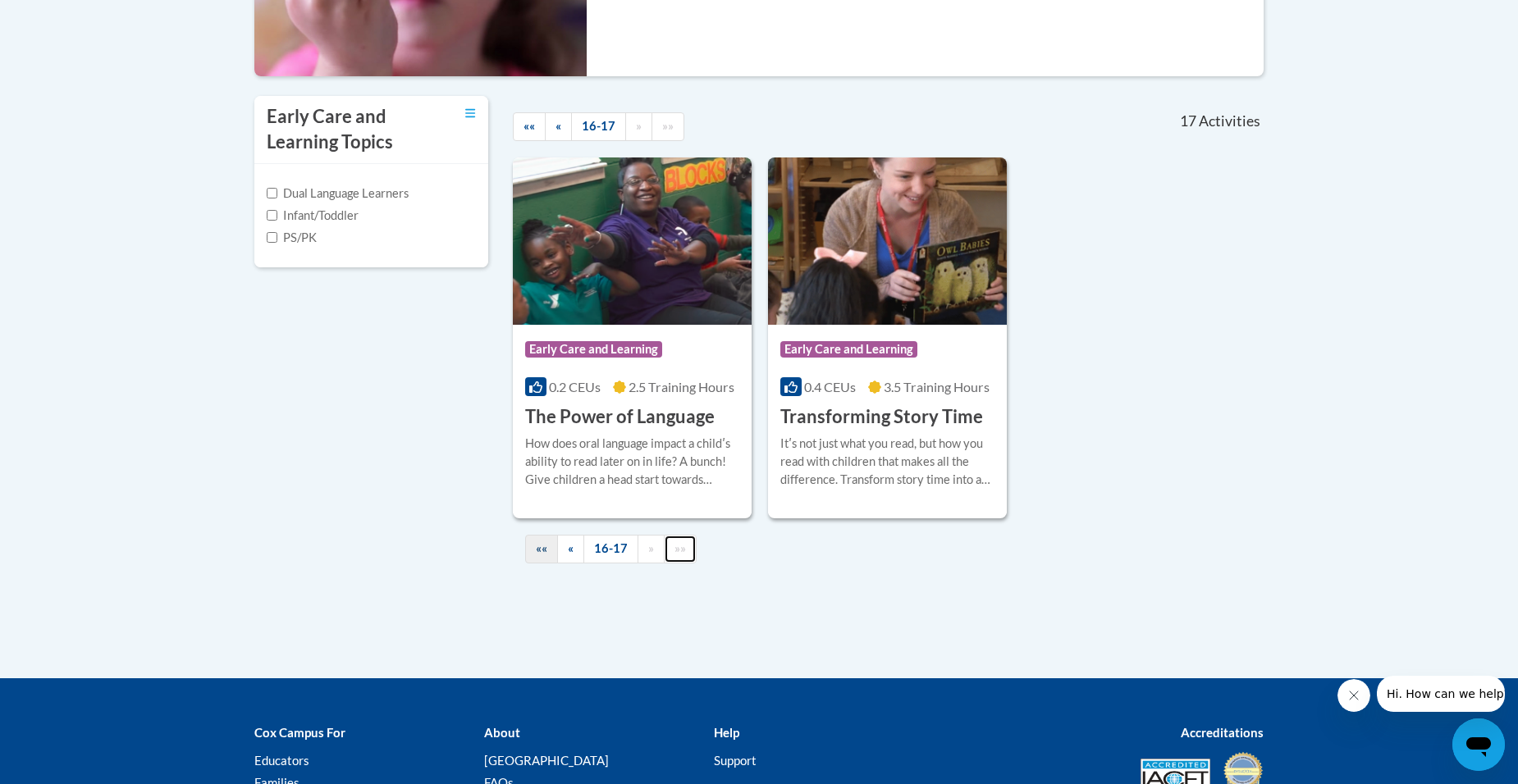 The image size is (1518, 784). I want to click on label: PS/PK, so click(291, 238).